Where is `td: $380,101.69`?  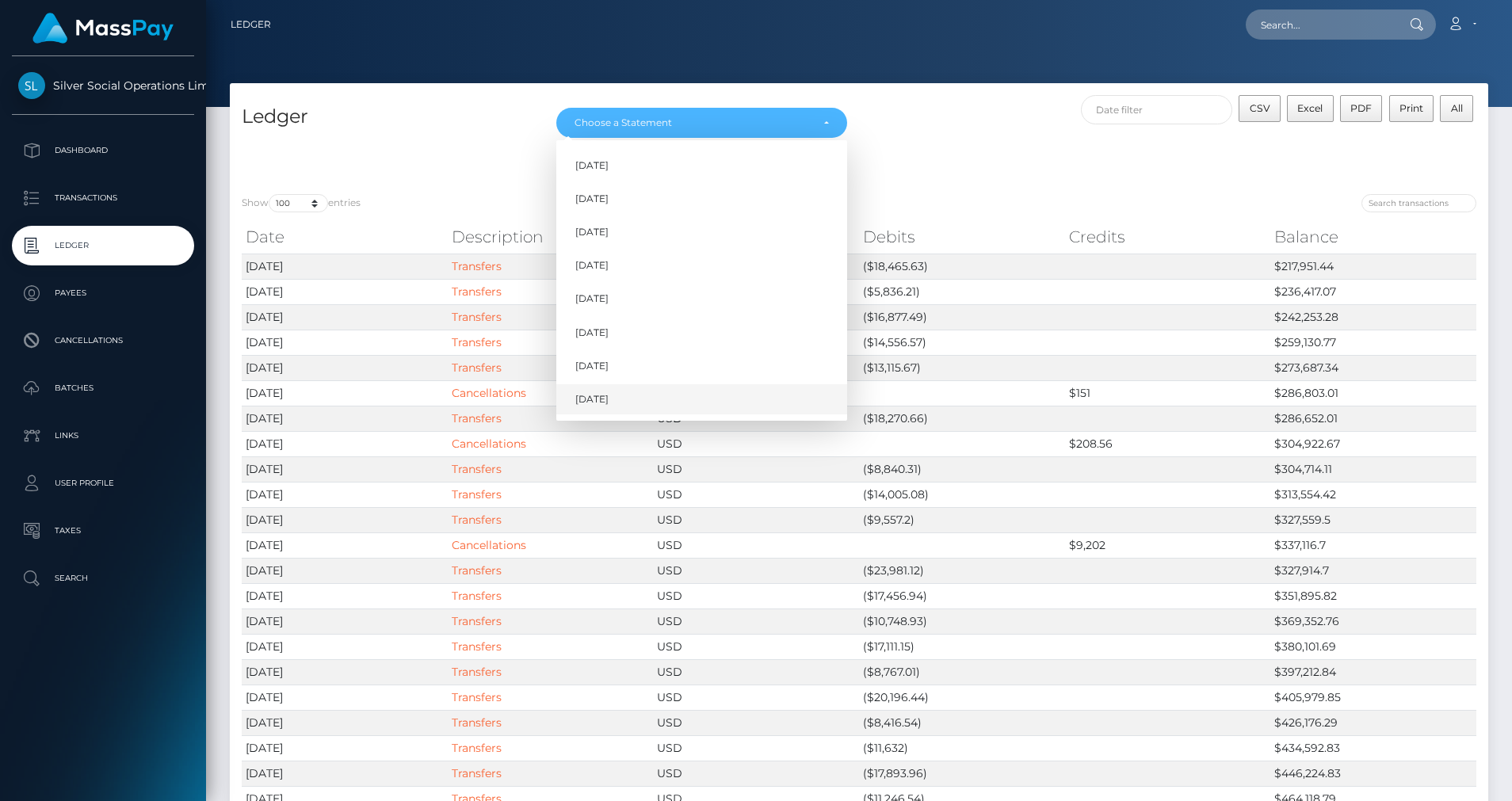
td: $380,101.69 is located at coordinates (1373, 647).